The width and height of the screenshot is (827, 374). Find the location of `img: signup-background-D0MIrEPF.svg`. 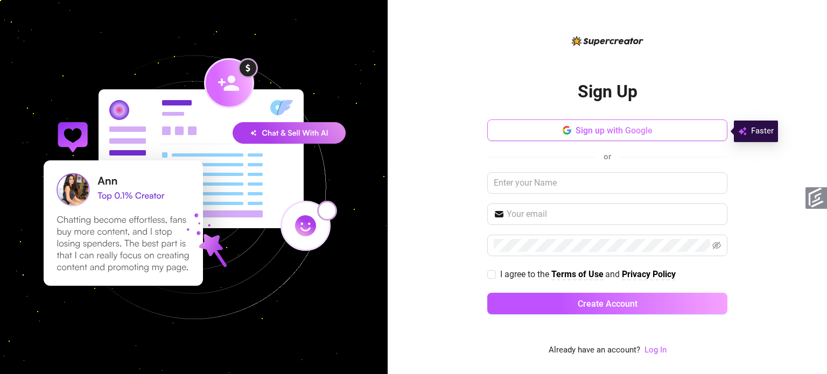

img: signup-background-D0MIrEPF.svg is located at coordinates (194, 187).